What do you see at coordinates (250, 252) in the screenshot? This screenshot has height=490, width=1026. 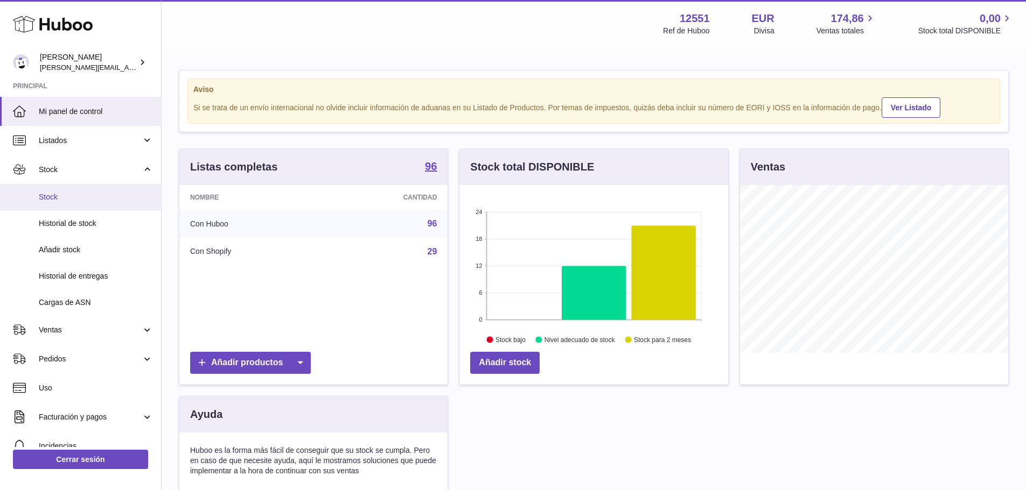 I see `td: Con Shopify` at bounding box center [250, 252].